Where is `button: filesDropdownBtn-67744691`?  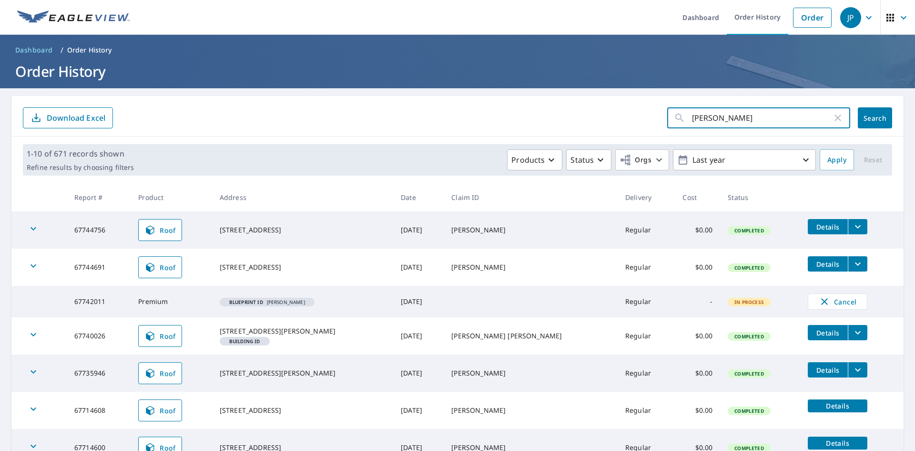 button: filesDropdownBtn-67744691 is located at coordinates (858, 264).